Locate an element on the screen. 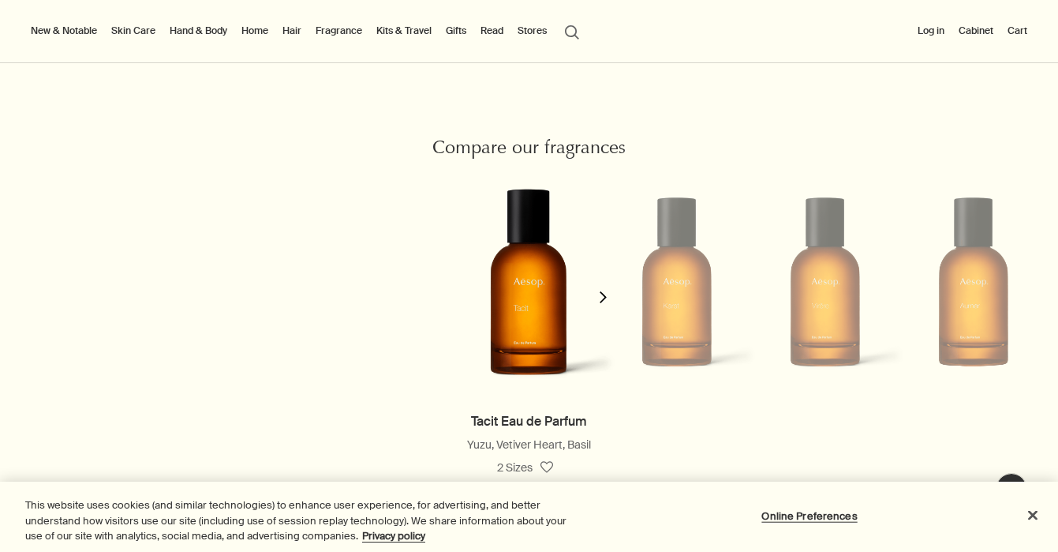 This screenshot has height=552, width=1058. button: Online Preferences, Opens the preference center dialog is located at coordinates (810, 515).